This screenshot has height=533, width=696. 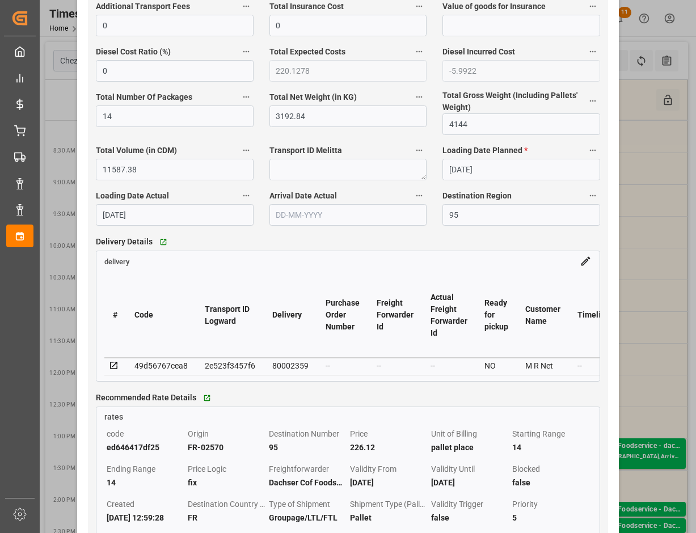 I want to click on div: Destination Country Code, so click(x=226, y=504).